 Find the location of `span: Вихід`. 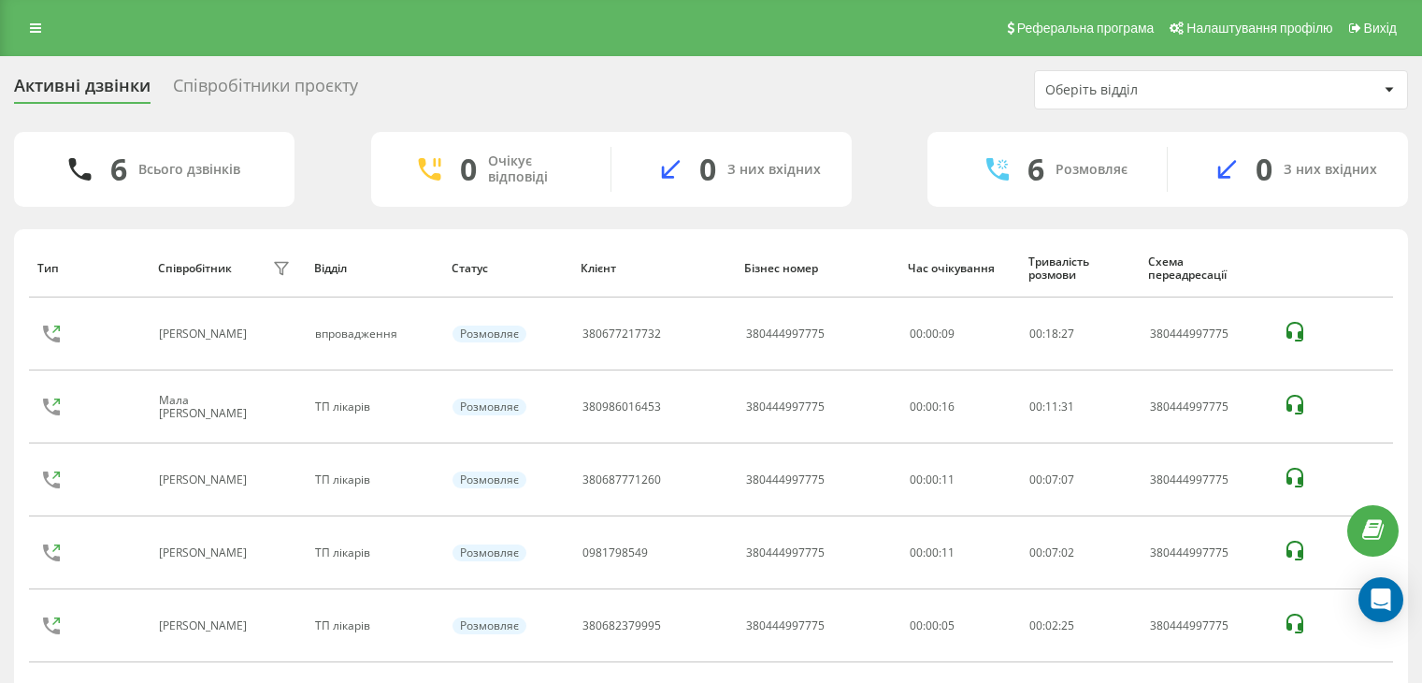

span: Вихід is located at coordinates (1380, 28).